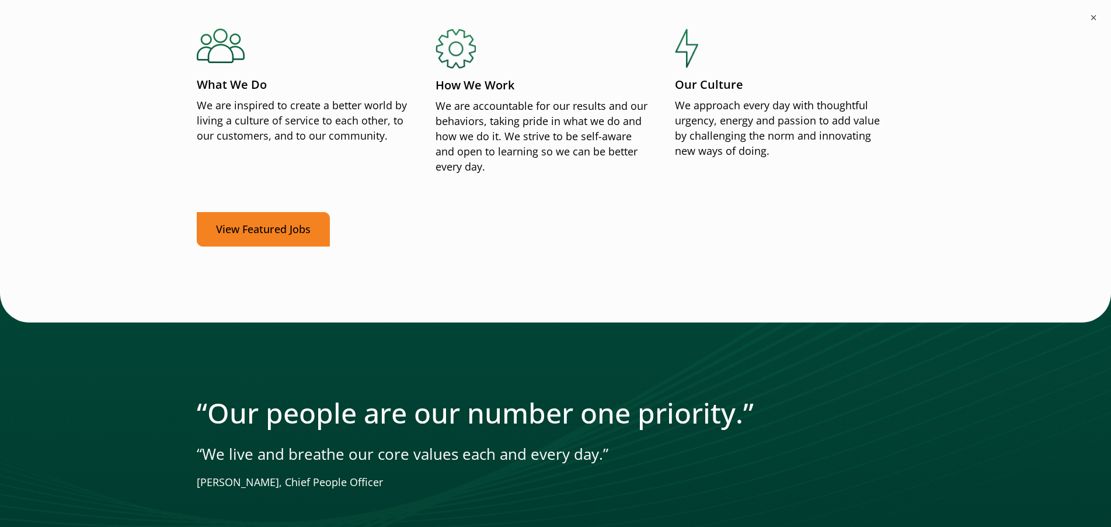 The image size is (1111, 527). I want to click on img: What We Do, so click(221, 46).